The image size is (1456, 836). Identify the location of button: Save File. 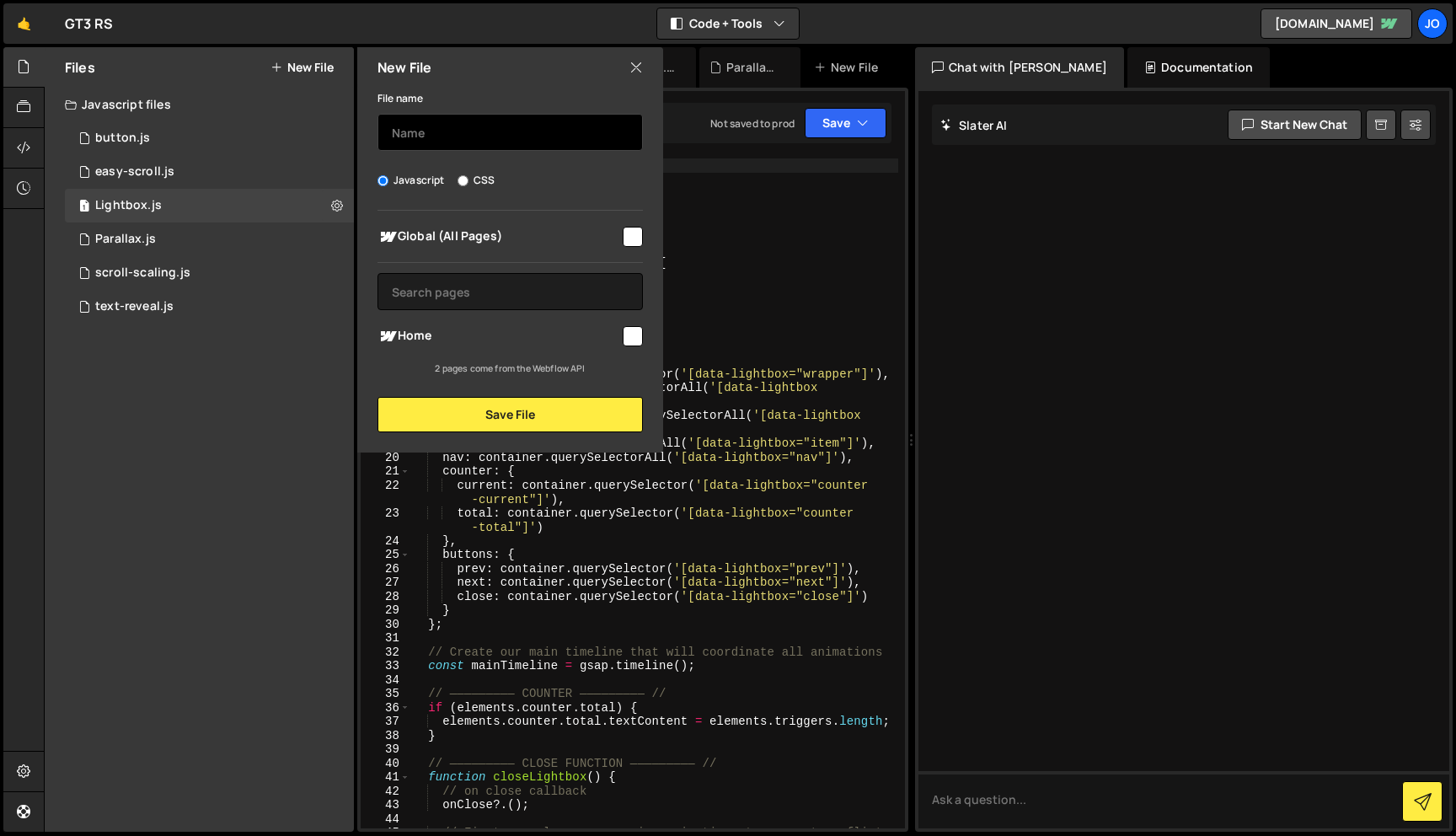
(510, 415).